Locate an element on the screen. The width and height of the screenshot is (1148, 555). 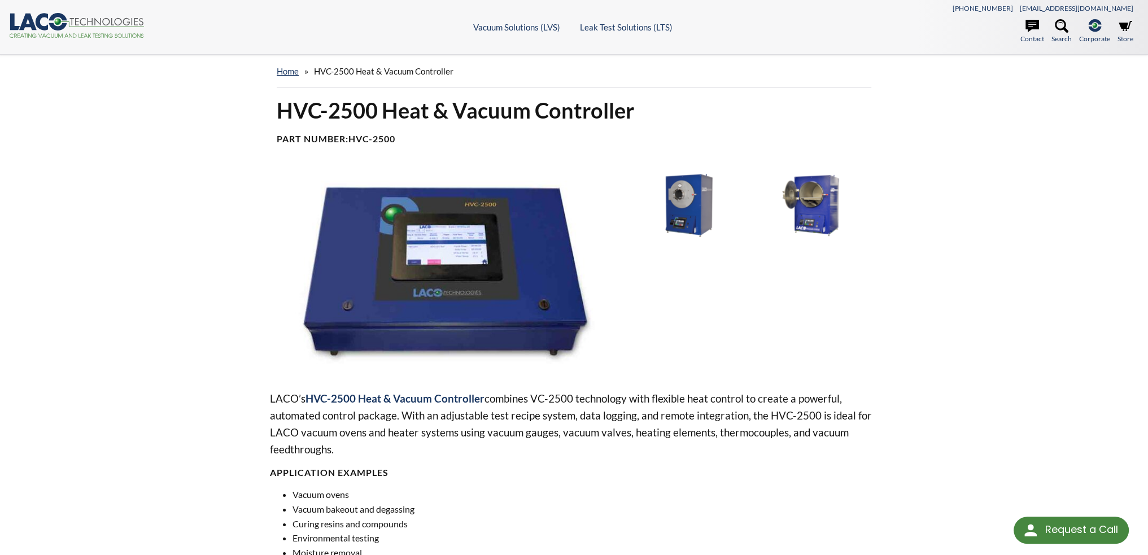
span: Corporate is located at coordinates (1094, 38).